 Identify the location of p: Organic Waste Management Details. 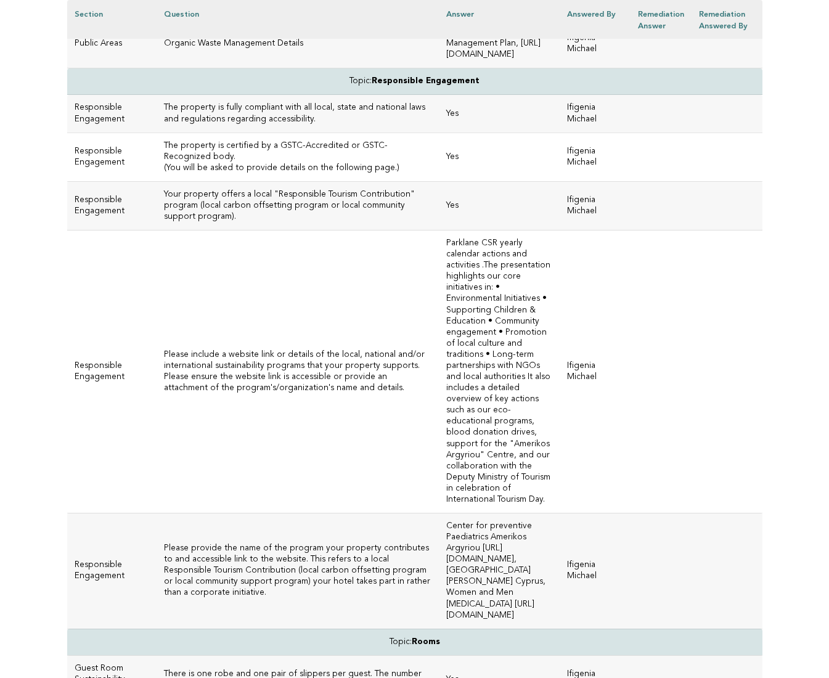
(298, 44).